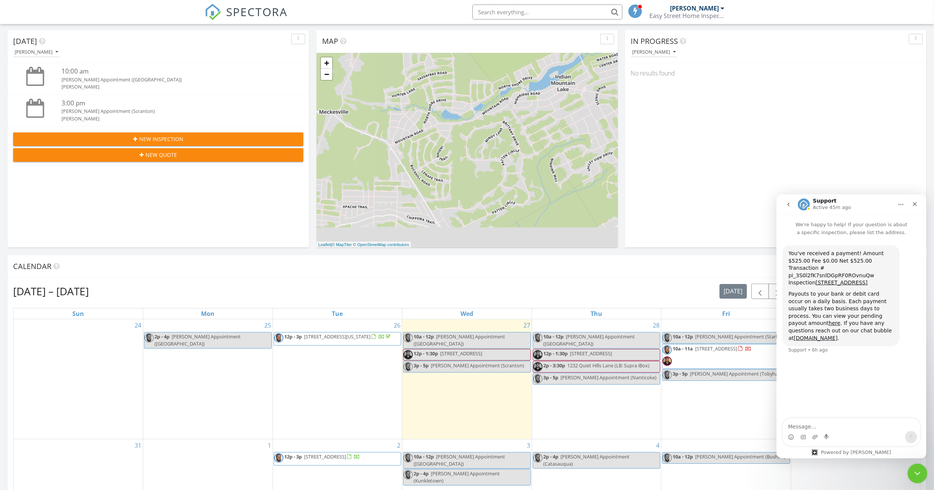 Image resolution: width=934 pixels, height=490 pixels. Describe the element at coordinates (170, 103) in the screenshot. I see `div: 3:00 pm` at that location.